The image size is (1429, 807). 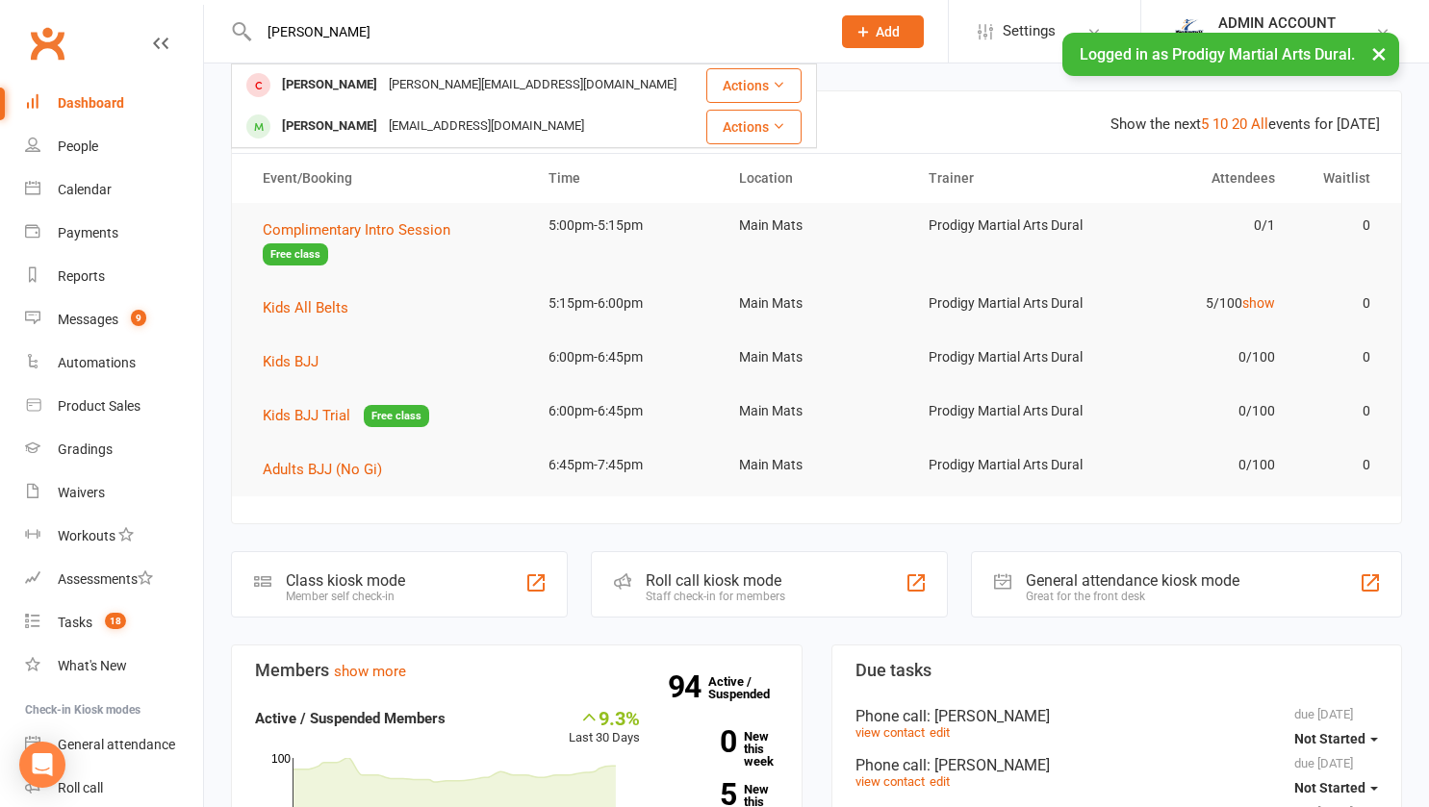 I want to click on div: Open Intercom Messenger, so click(x=42, y=765).